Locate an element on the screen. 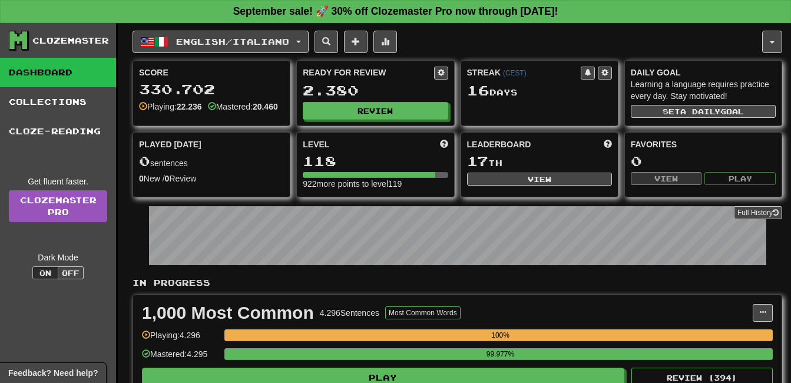 Image resolution: width=791 pixels, height=383 pixels. div: Favorites is located at coordinates (704, 144).